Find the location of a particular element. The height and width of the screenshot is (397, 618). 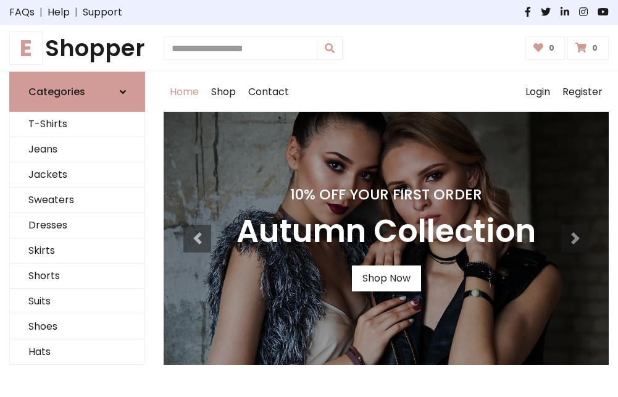

a: Help is located at coordinates (59, 12).